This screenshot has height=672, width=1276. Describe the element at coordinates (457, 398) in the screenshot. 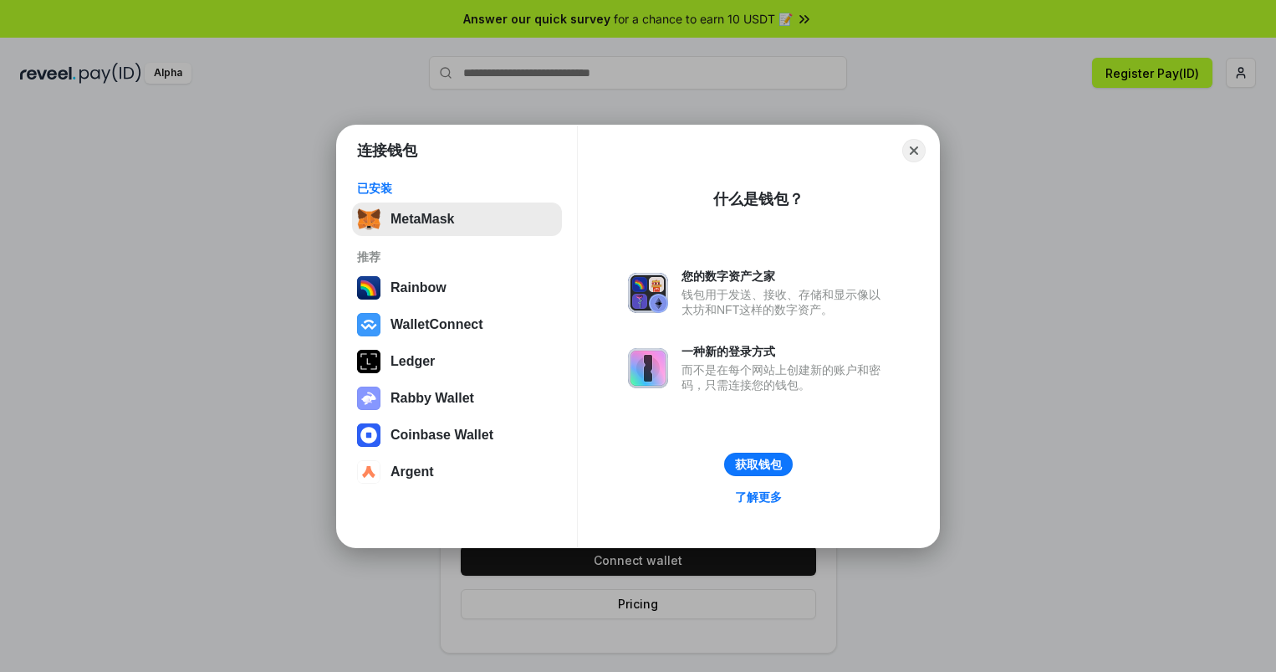

I see `button: Rabby Wallet` at that location.